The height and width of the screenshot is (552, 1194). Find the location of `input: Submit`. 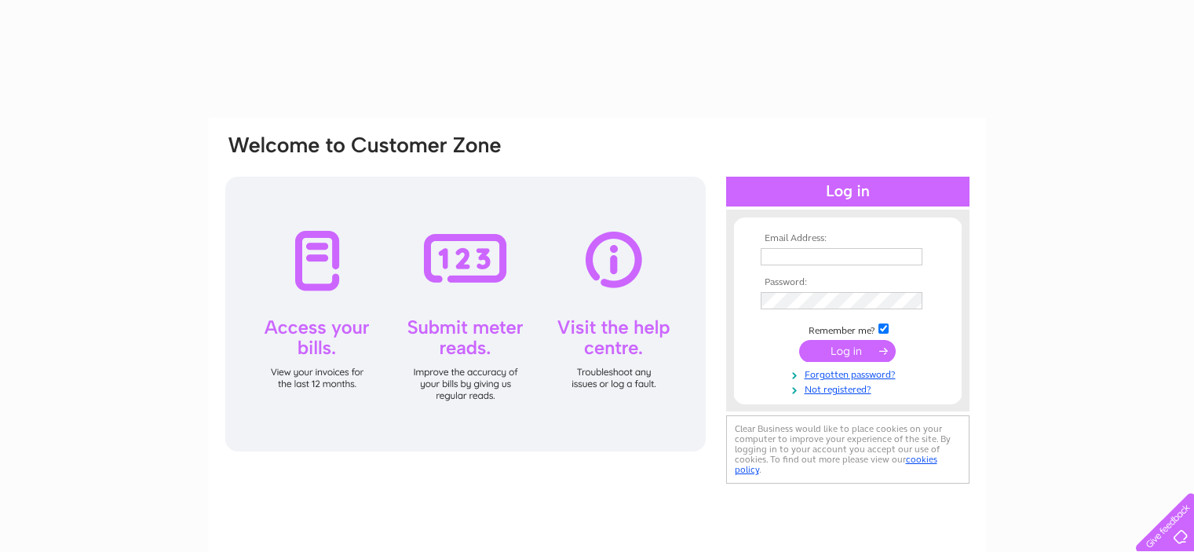

input: Submit is located at coordinates (847, 351).